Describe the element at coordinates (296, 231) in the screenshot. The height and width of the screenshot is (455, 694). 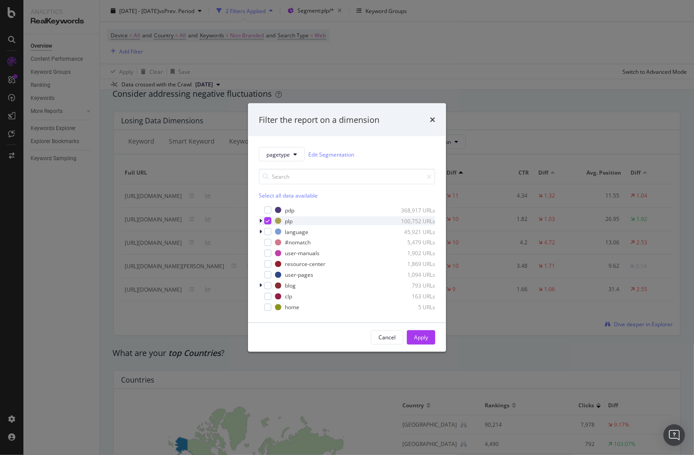
I see `div: language` at that location.